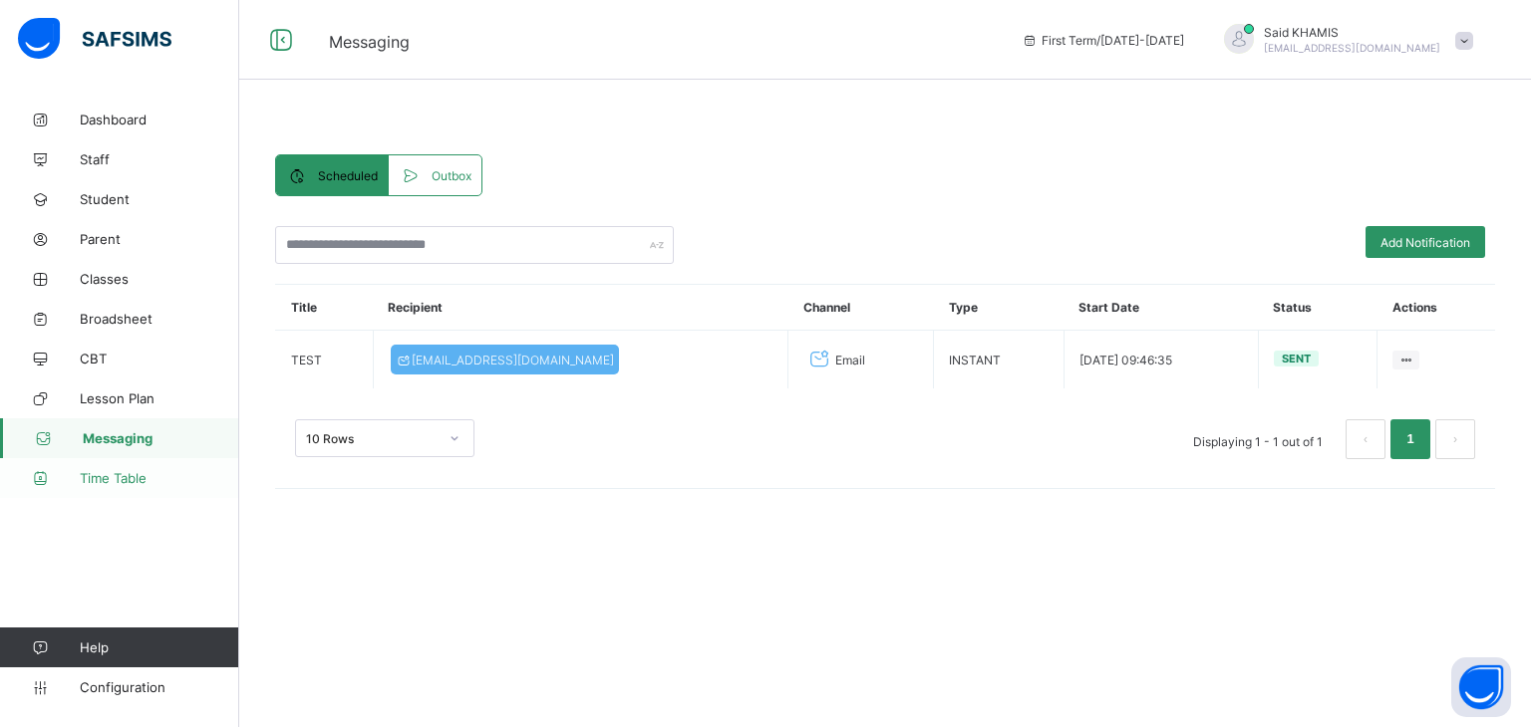 The width and height of the screenshot is (1531, 727). Describe the element at coordinates (159, 319) in the screenshot. I see `span: Broadsheet` at that location.